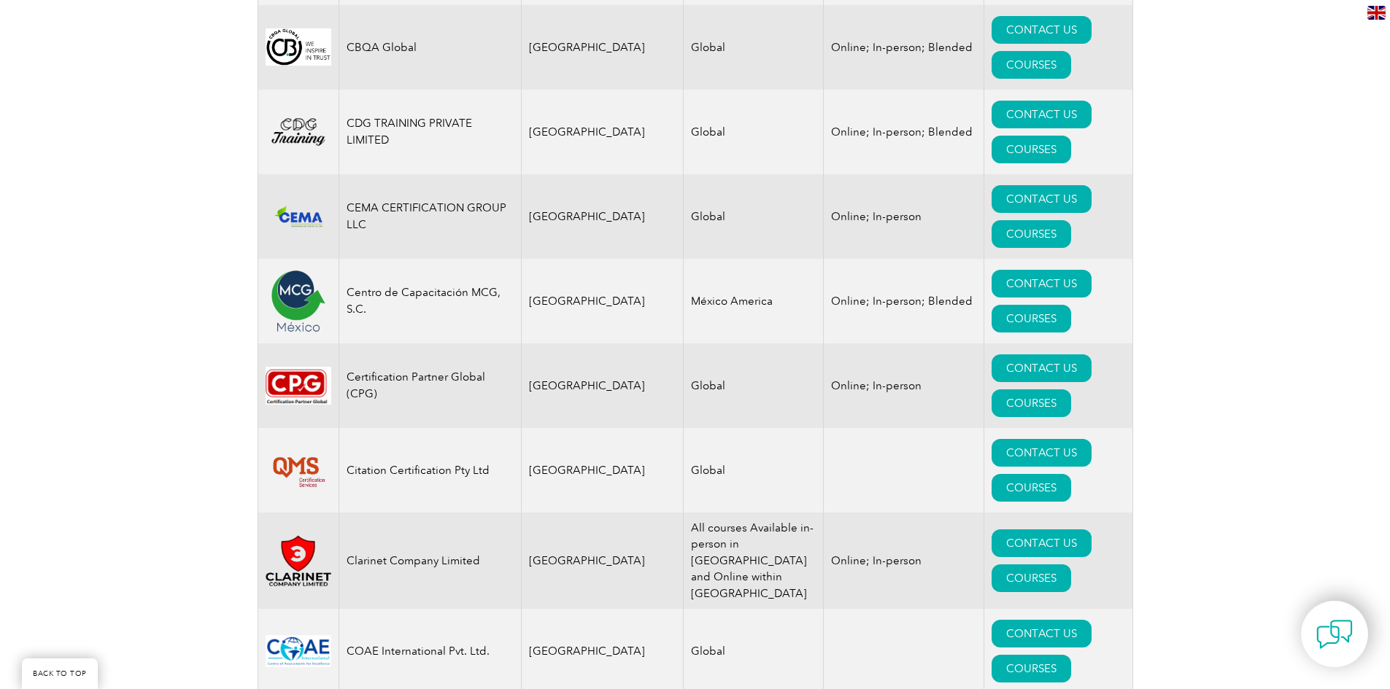 Image resolution: width=1390 pixels, height=689 pixels. Describe the element at coordinates (1376, 12) in the screenshot. I see `img: en` at that location.